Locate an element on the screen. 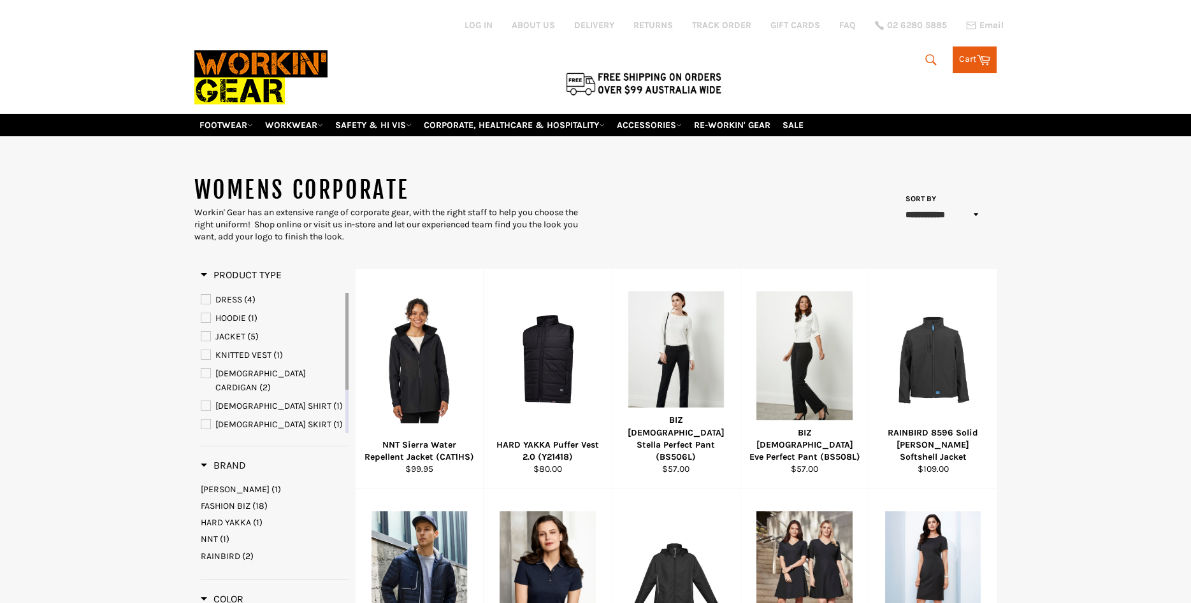 The width and height of the screenshot is (1191, 603). a: CORPORATE, HEALTHCARE & HOSPITALITY is located at coordinates (514, 125).